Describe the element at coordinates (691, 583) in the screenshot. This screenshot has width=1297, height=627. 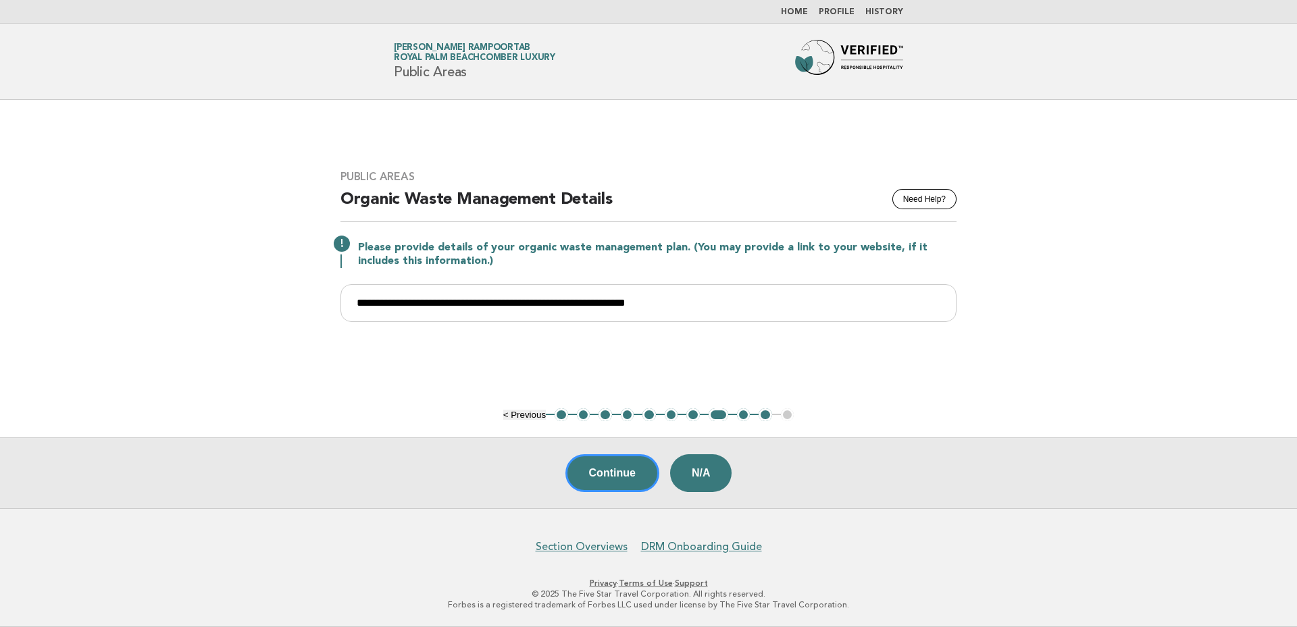
I see `a: Support` at that location.